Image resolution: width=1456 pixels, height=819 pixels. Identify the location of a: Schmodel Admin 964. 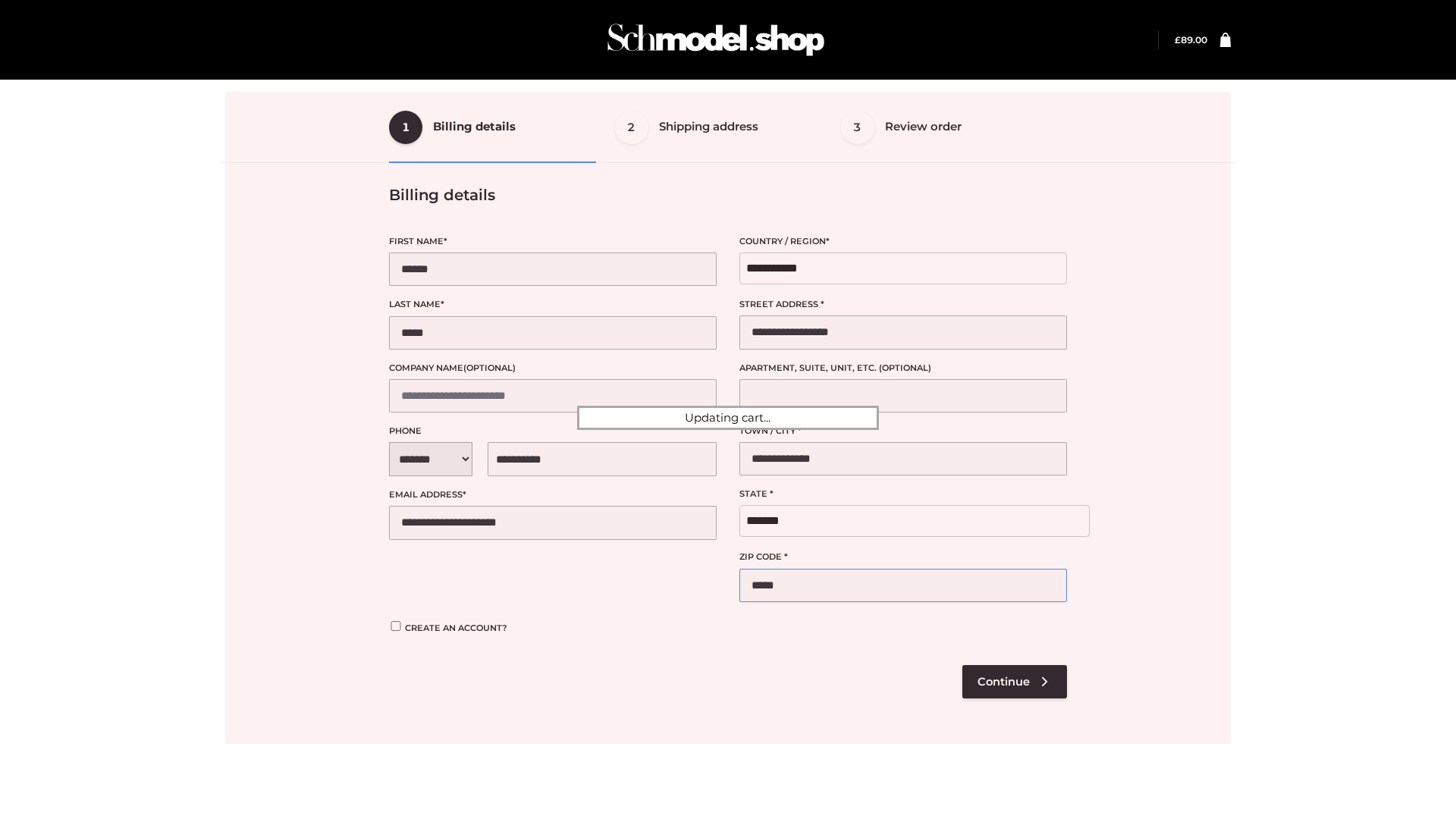
(715, 40).